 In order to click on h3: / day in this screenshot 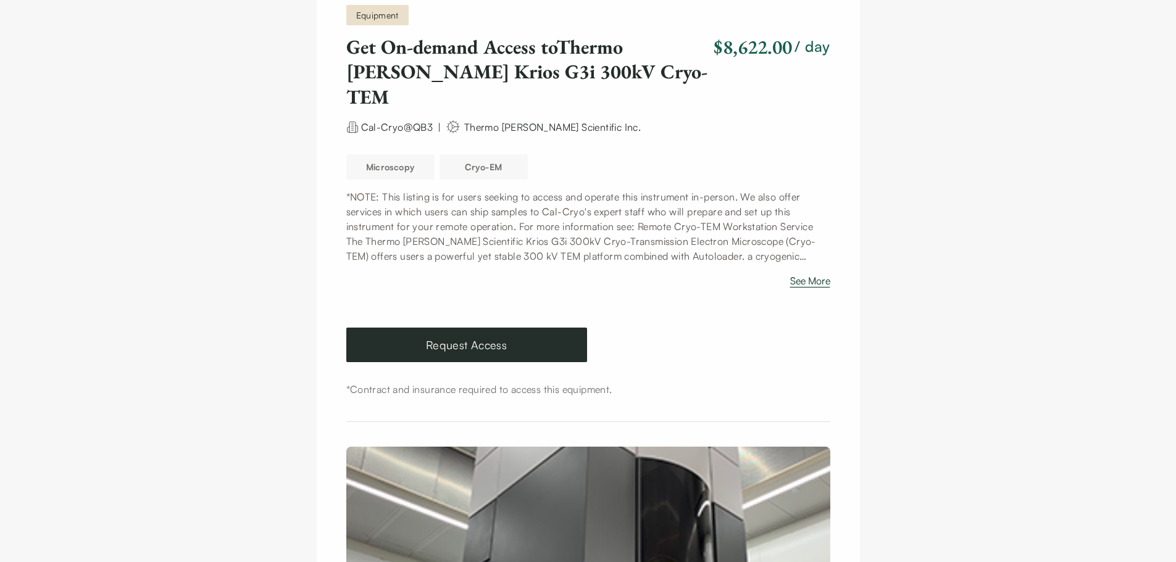, I will do `click(812, 47)`.